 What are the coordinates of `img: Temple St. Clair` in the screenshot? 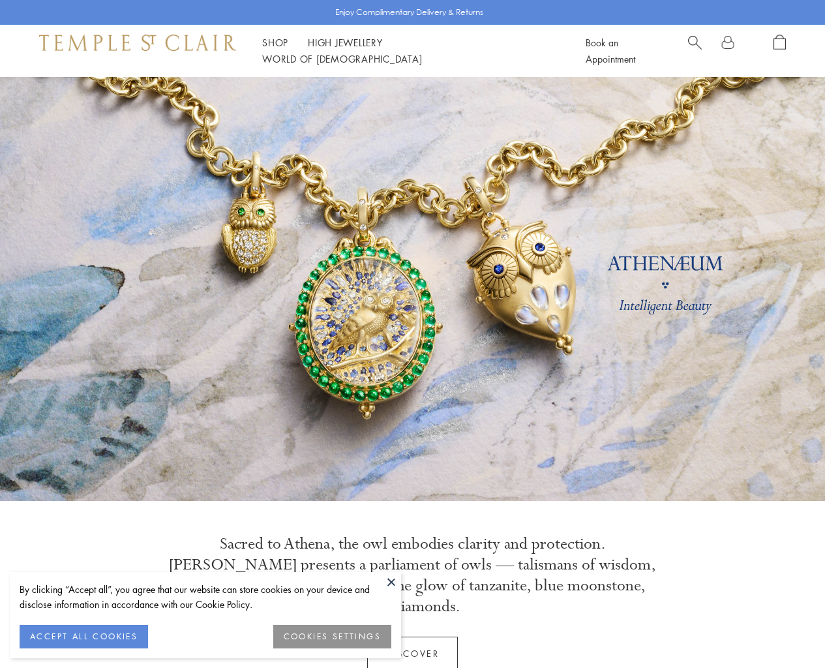 It's located at (138, 42).